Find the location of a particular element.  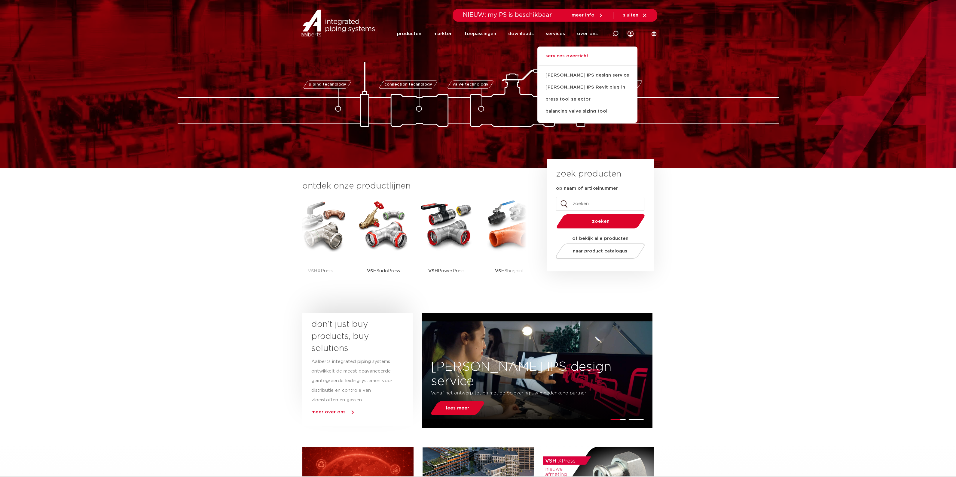

span: piping technology is located at coordinates (327, 84).